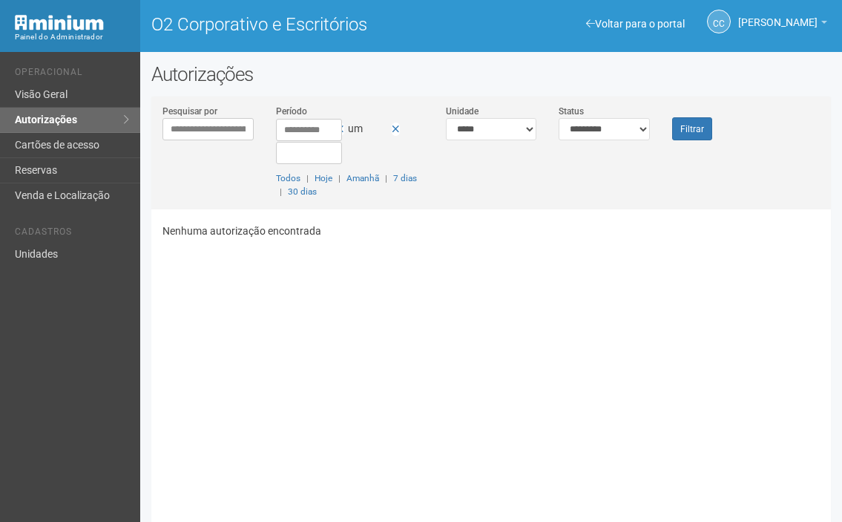 The width and height of the screenshot is (842, 522). Describe the element at coordinates (719, 22) in the screenshot. I see `a: CC` at that location.